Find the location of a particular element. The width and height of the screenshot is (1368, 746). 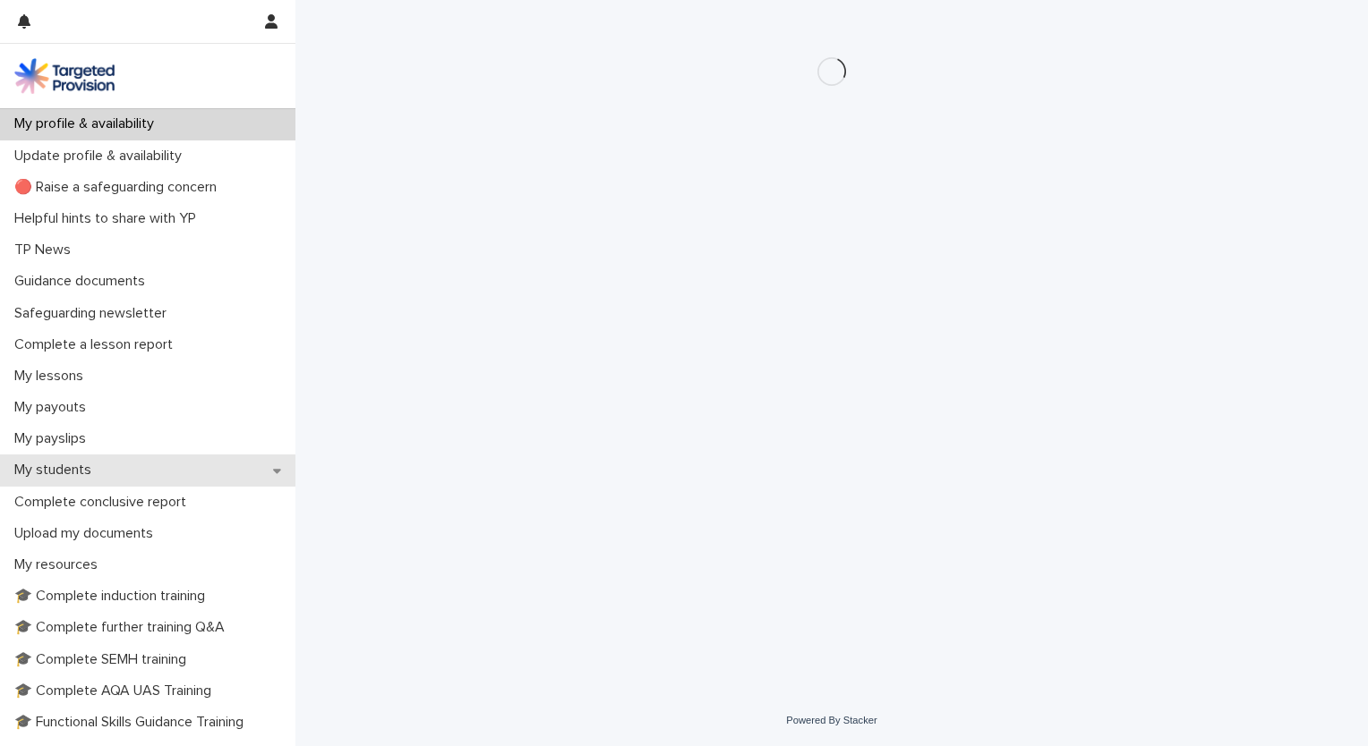

p: 🎓 Complete further training Q&A is located at coordinates (123, 627).